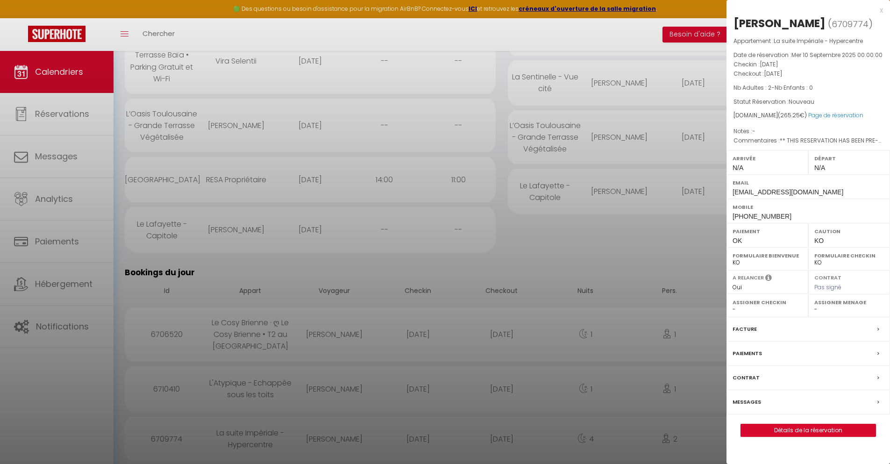 Image resolution: width=890 pixels, height=464 pixels. I want to click on p: Appartement :, so click(808, 41).